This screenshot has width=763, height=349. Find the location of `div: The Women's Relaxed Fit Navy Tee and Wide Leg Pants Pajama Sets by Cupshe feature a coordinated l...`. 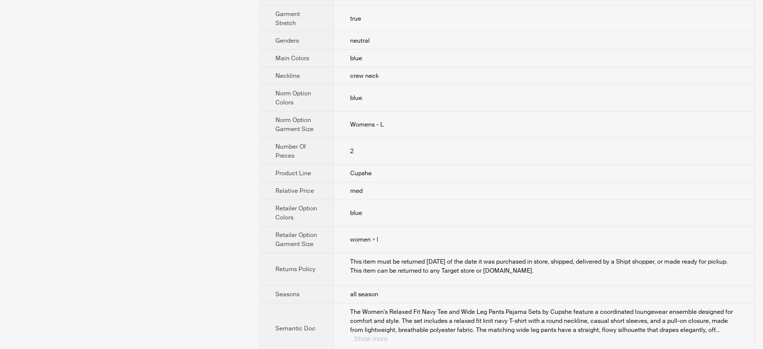

div: The Women's Relaxed Fit Navy Tee and Wide Leg Pants Pajama Sets by Cupshe feature a coordinated l... is located at coordinates (544, 325).